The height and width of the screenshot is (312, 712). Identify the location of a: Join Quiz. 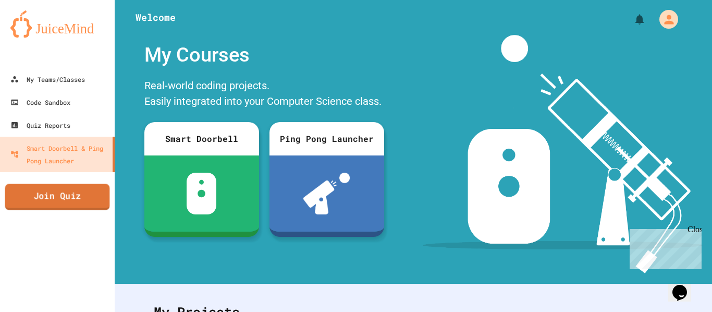
(57, 197).